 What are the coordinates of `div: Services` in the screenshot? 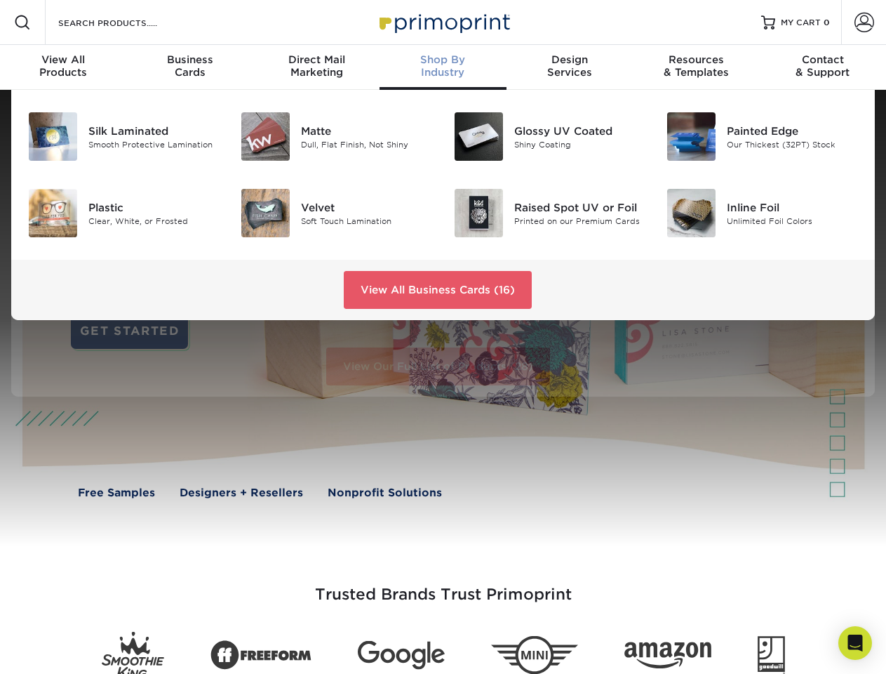 It's located at (570, 66).